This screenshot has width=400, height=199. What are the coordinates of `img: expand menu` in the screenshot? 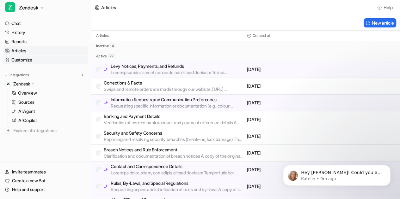 It's located at (6, 75).